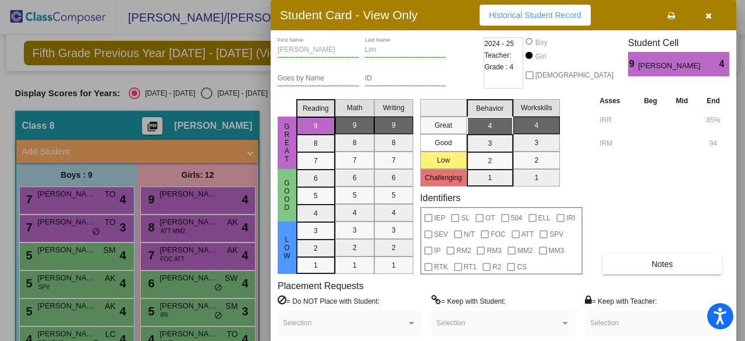 The height and width of the screenshot is (341, 745). Describe the element at coordinates (557, 234) in the screenshot. I see `span: SPV` at that location.